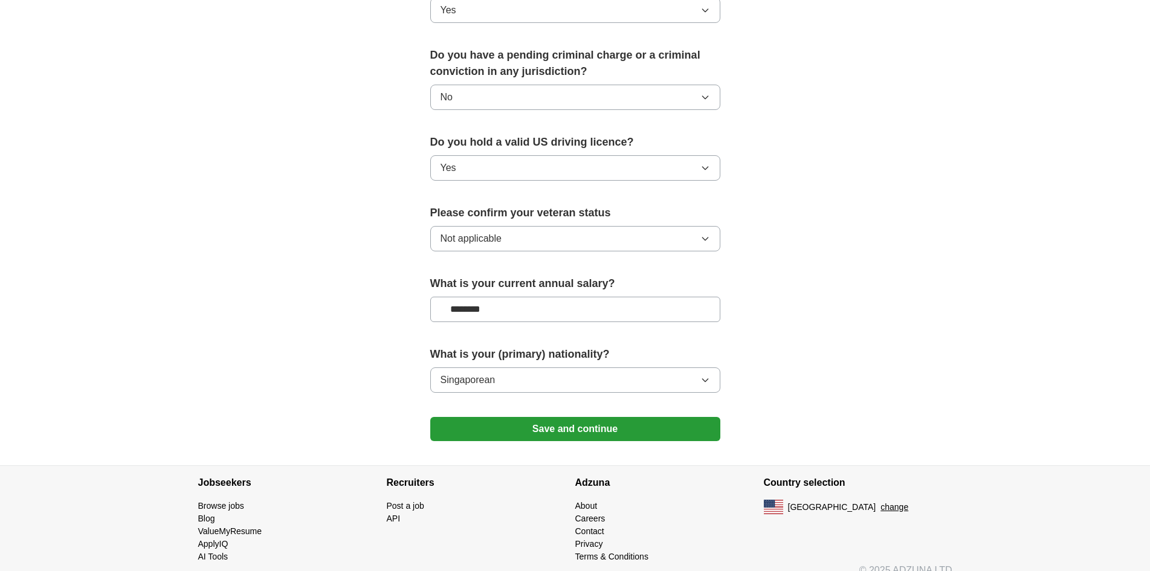  Describe the element at coordinates (575, 213) in the screenshot. I see `label: Please confirm your veteran status` at that location.